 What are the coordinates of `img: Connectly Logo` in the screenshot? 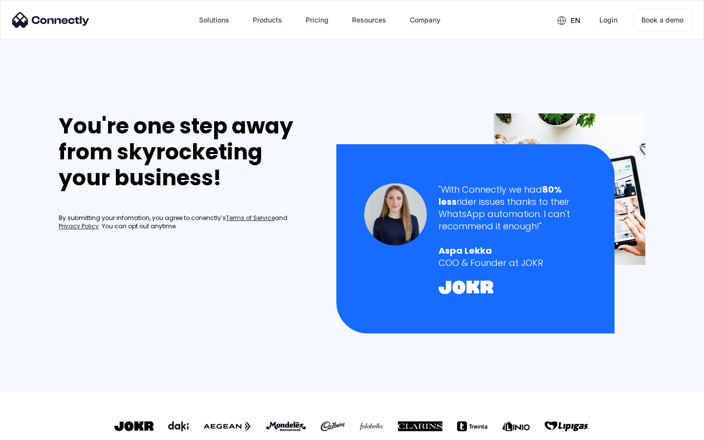 It's located at (51, 20).